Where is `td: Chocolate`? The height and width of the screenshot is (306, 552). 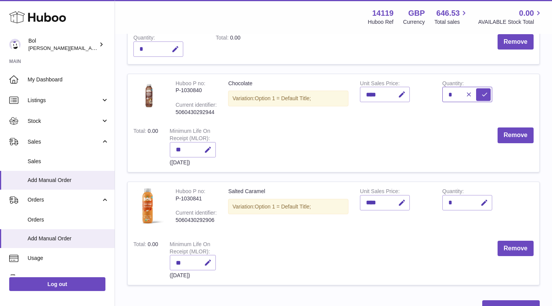 td: Chocolate is located at coordinates (288, 98).